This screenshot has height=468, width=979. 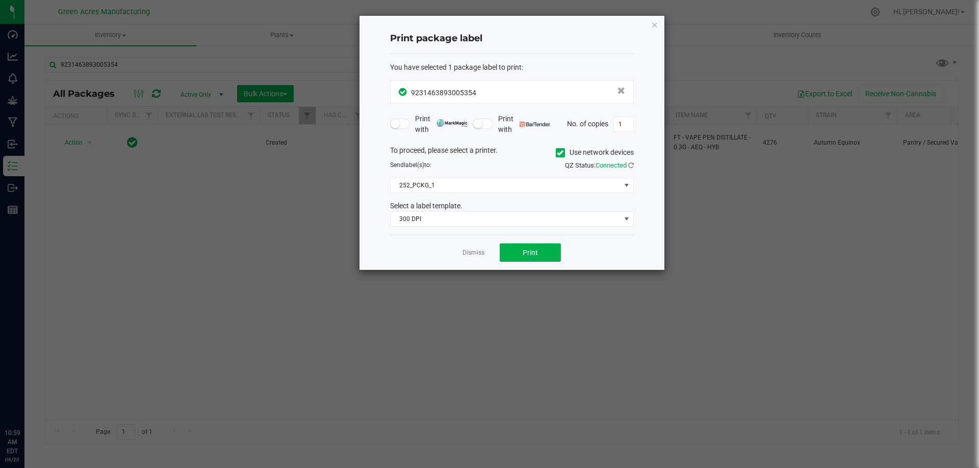 I want to click on span: 9231463893005354, so click(x=444, y=93).